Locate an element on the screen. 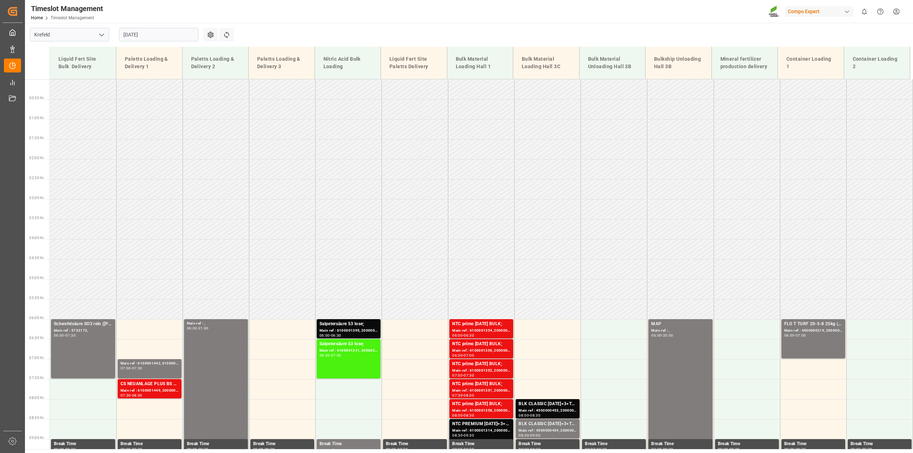  button: Help Center is located at coordinates (881, 11).